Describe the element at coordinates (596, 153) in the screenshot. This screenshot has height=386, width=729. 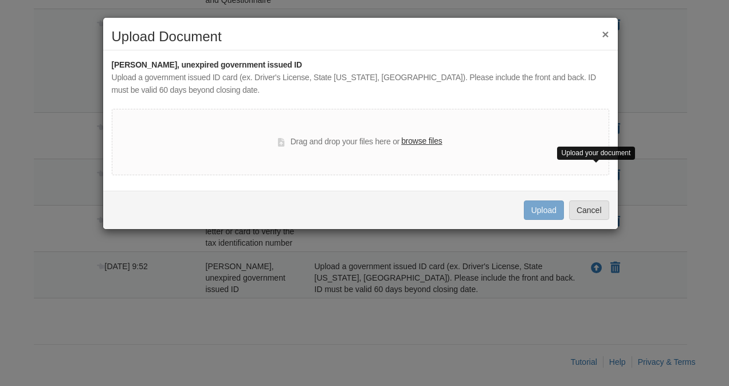
I see `div: Upload your document` at that location.